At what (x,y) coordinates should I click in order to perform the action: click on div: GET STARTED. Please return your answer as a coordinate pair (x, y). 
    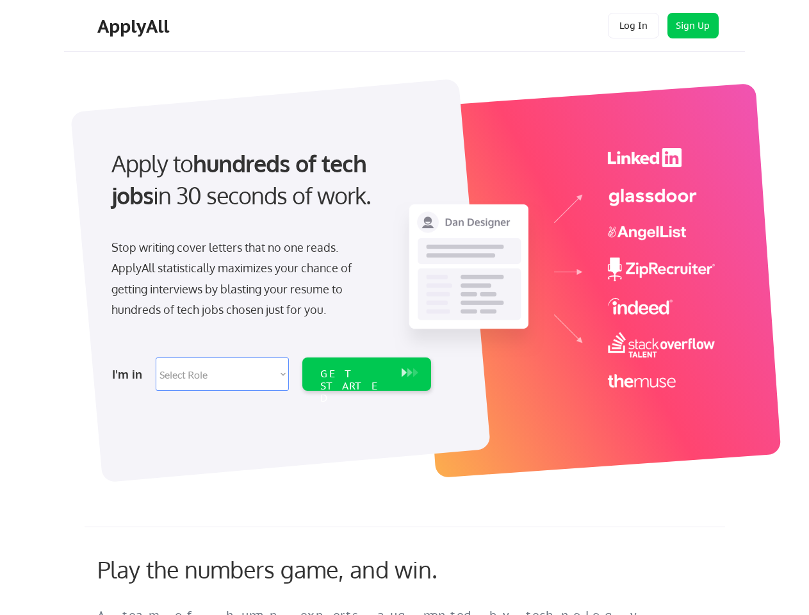
    Looking at the image, I should click on (354, 386).